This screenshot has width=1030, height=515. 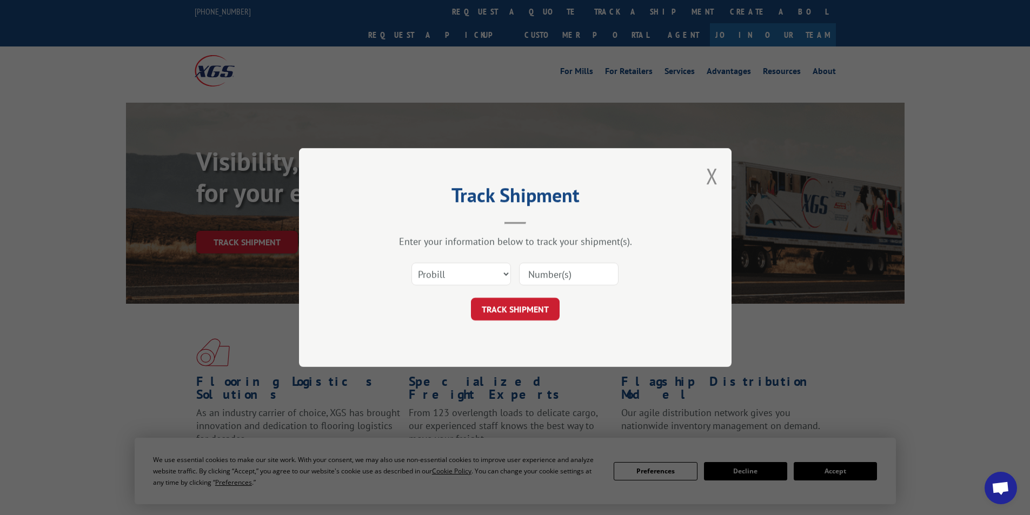 What do you see at coordinates (712, 176) in the screenshot?
I see `button: Close modal` at bounding box center [712, 176].